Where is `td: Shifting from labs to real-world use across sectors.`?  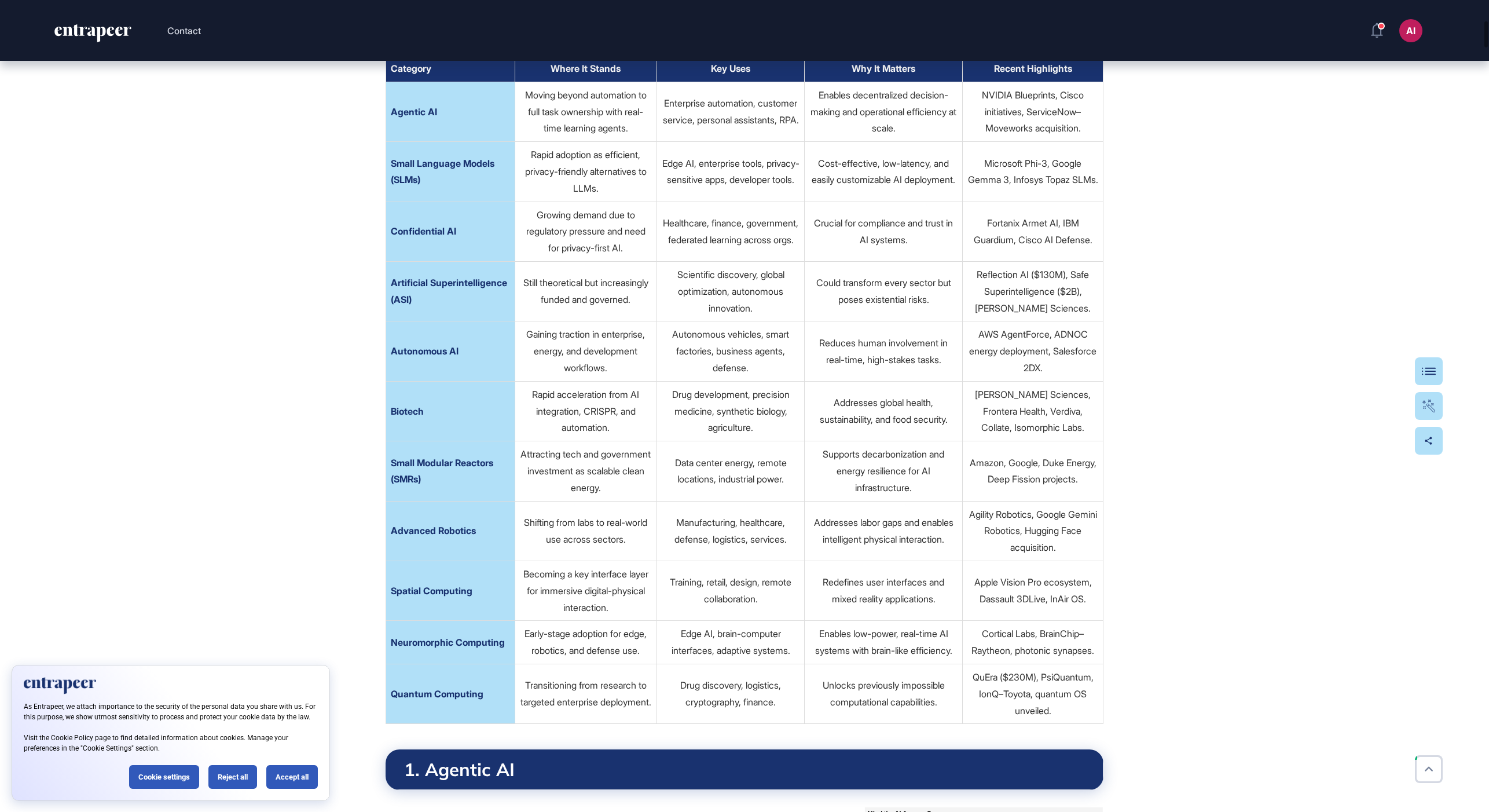
td: Shifting from labs to real-world use across sectors. is located at coordinates (585, 530).